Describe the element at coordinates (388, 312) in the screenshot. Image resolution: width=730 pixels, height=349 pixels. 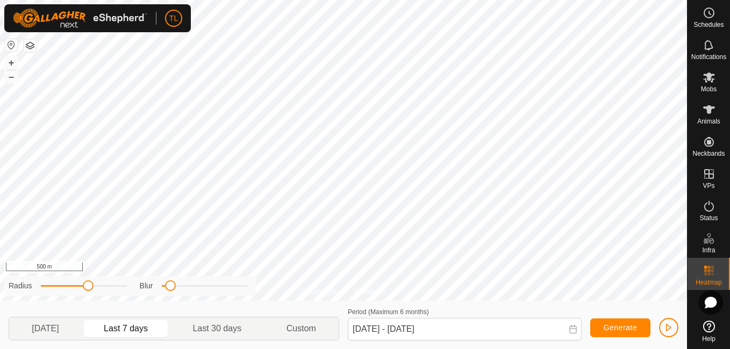
I see `label: Period (Maximum 6 months)` at that location.